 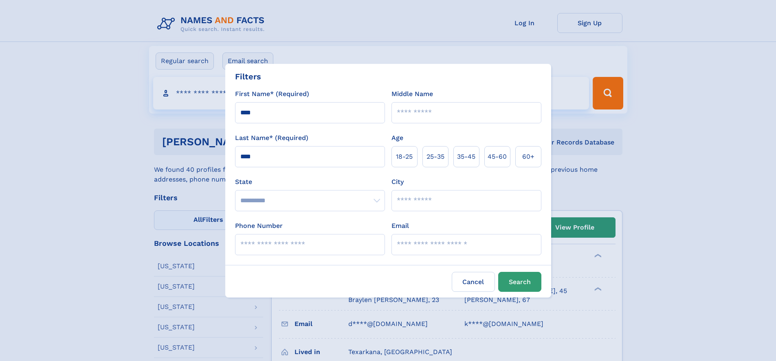 I want to click on span: 60+, so click(x=529, y=157).